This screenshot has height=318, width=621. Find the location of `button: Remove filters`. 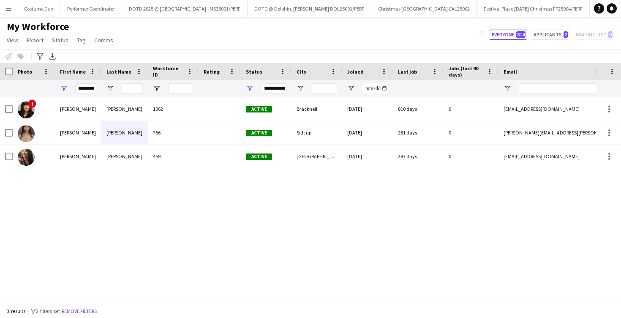

button: Remove filters is located at coordinates (79, 311).